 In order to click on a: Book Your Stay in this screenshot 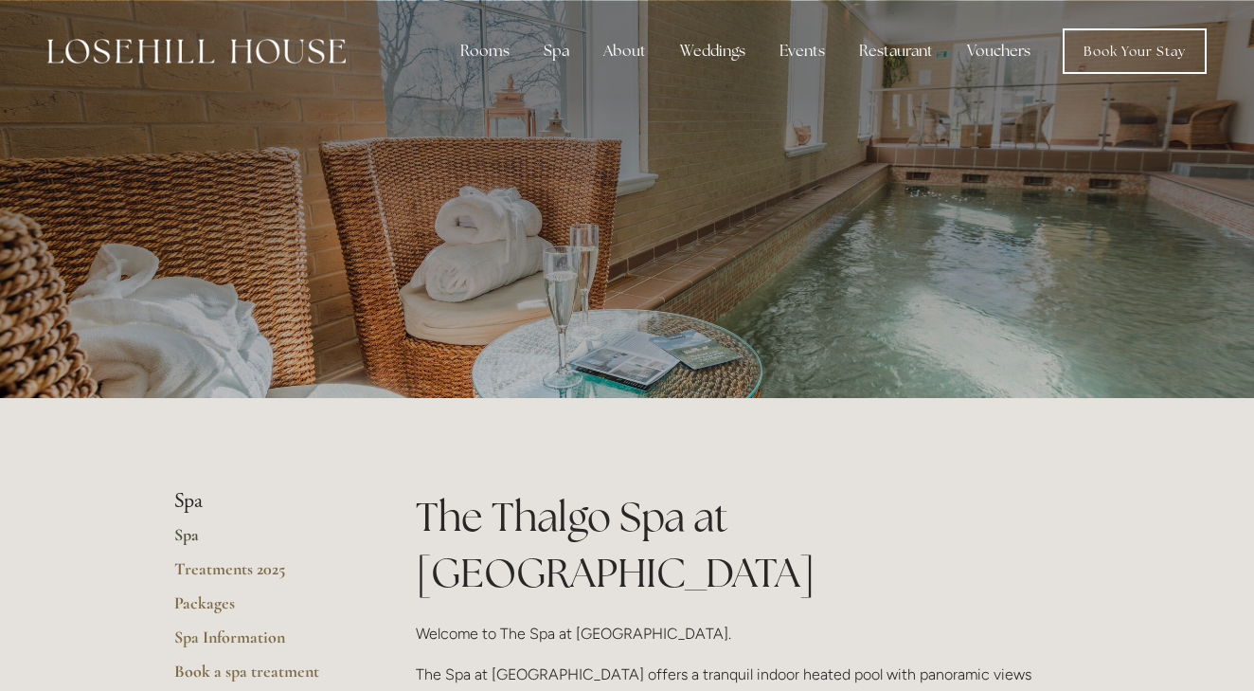, I will do `click(1135, 51)`.